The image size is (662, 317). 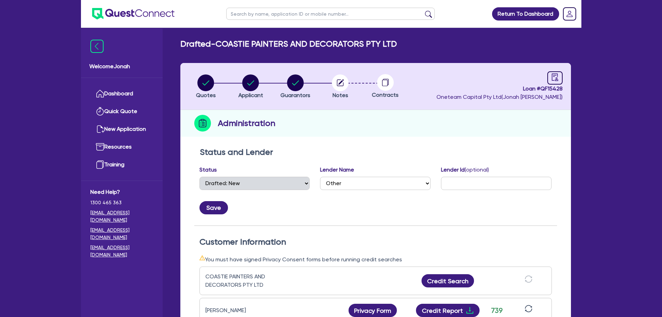 What do you see at coordinates (100, 129) in the screenshot?
I see `img: new-application` at bounding box center [100, 129].